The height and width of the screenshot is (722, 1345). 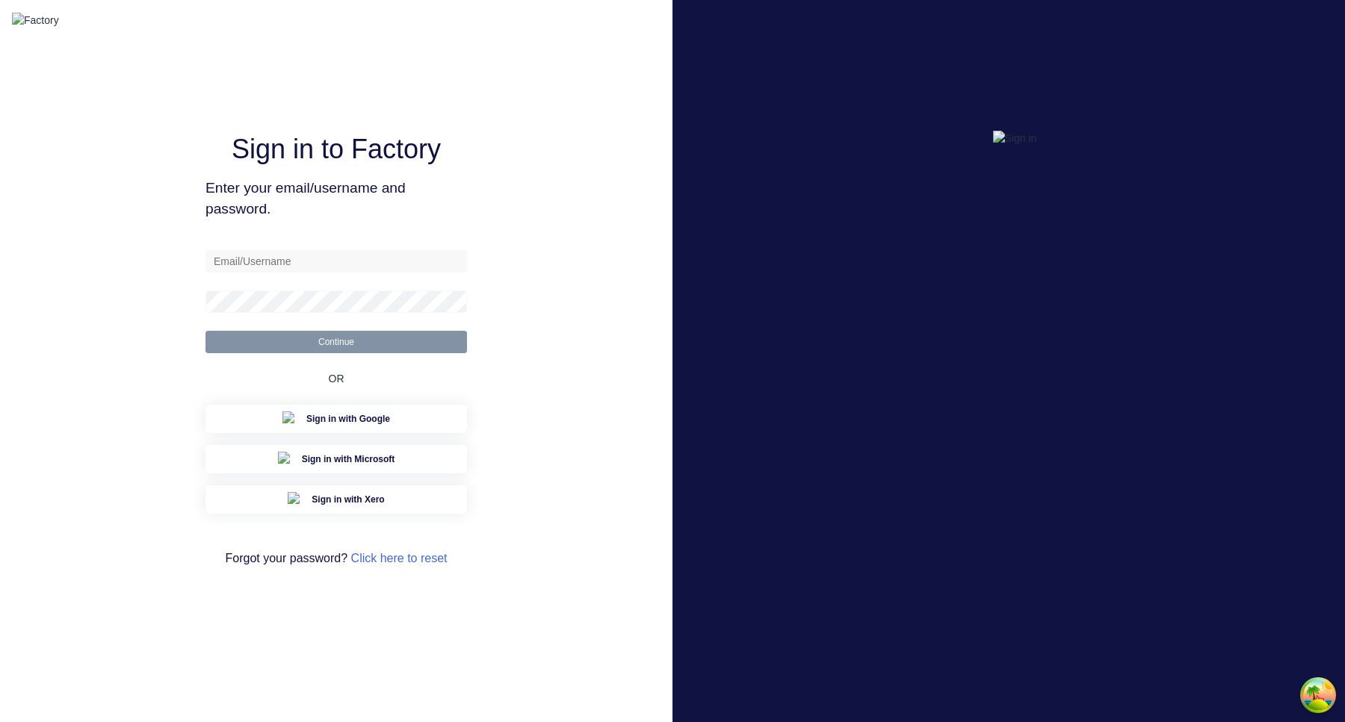 I want to click on img: Google Sign in, so click(x=290, y=419).